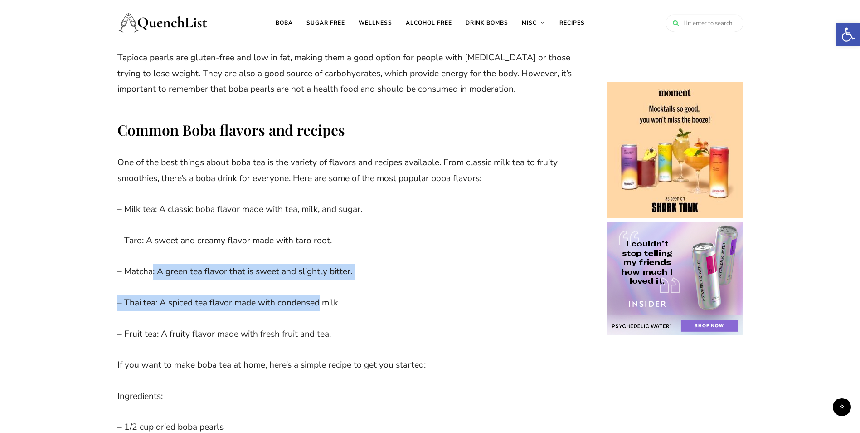  What do you see at coordinates (349, 129) in the screenshot?
I see `h2: Common Boba flavors and recipes` at bounding box center [349, 129].